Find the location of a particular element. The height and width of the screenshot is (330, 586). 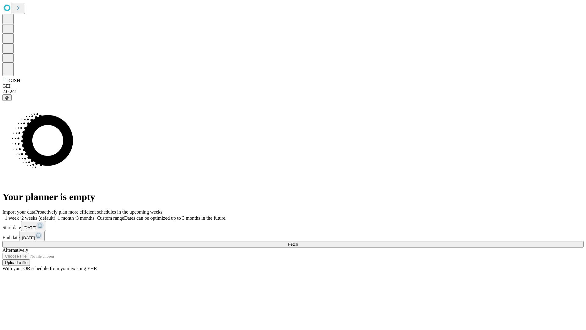

span: Proactively plan more efficient schedules in the upcoming weeks. is located at coordinates (100, 212).